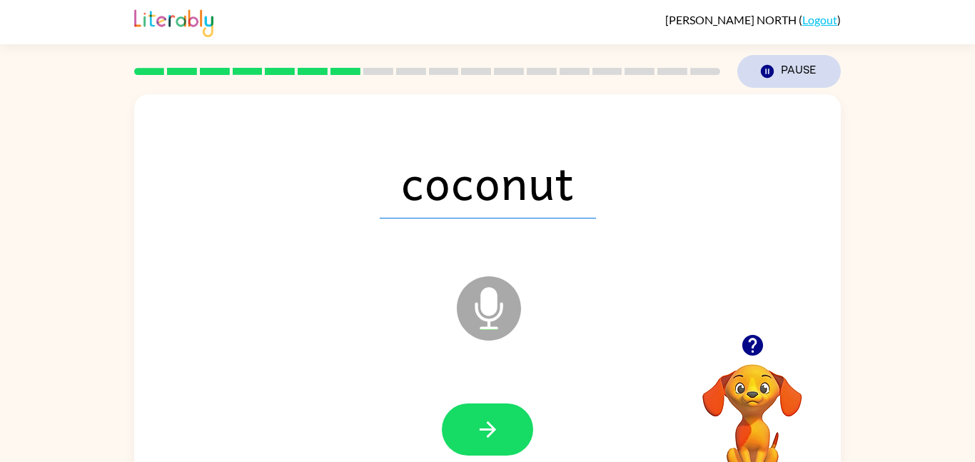 The width and height of the screenshot is (975, 462). Describe the element at coordinates (789, 71) in the screenshot. I see `button: Pause` at that location.